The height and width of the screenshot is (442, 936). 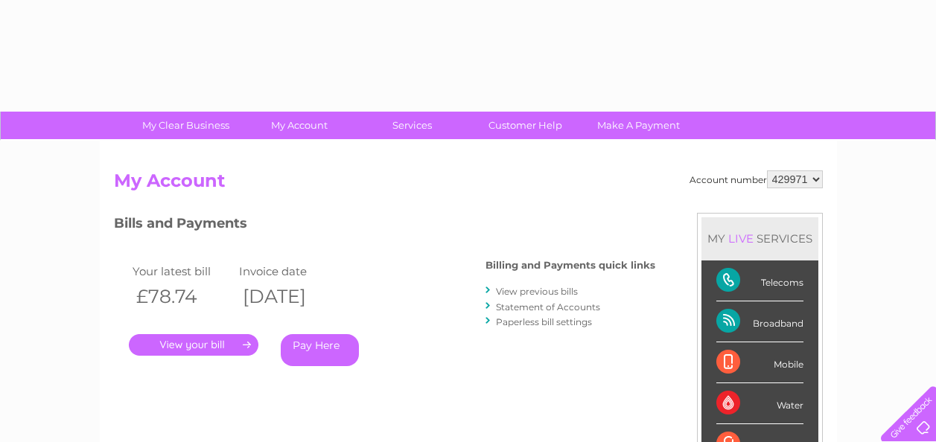 What do you see at coordinates (412, 125) in the screenshot?
I see `a: Services` at bounding box center [412, 125].